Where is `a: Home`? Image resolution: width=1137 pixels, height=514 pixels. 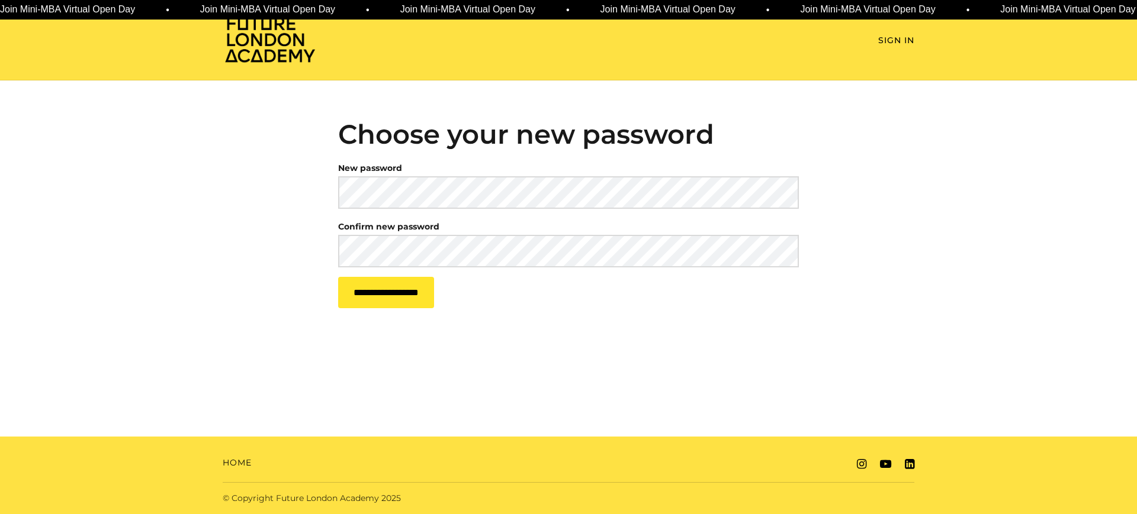 a: Home is located at coordinates (237, 463).